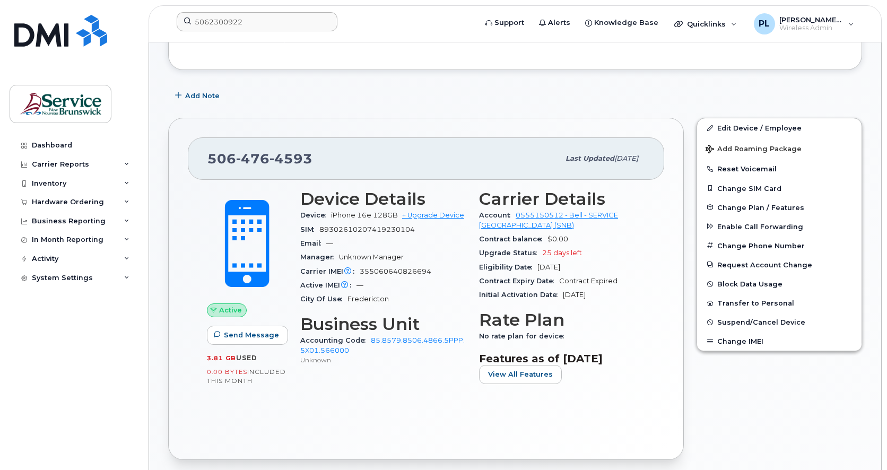  Describe the element at coordinates (395, 271) in the screenshot. I see `span: 355060640826694` at that location.